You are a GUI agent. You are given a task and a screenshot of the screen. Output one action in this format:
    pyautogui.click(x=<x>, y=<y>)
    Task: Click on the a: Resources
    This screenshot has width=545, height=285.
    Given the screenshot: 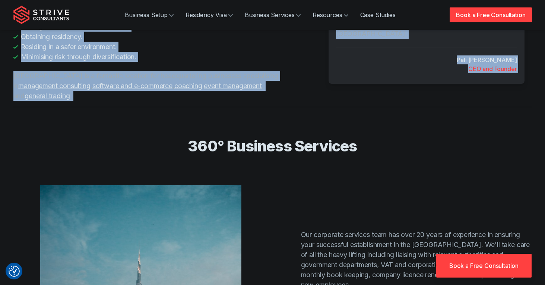 What is the action you would take?
    pyautogui.click(x=330, y=15)
    